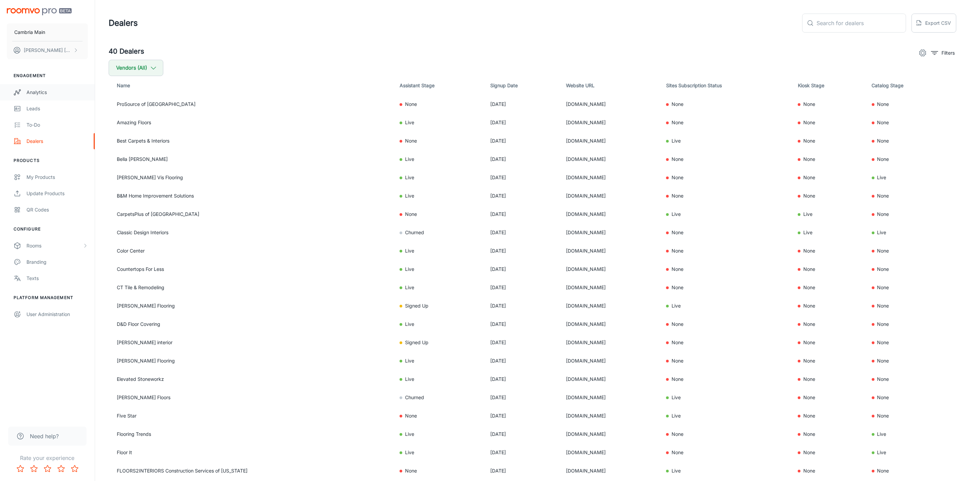 This screenshot has width=970, height=481. I want to click on img: Roomvo PRO Beta, so click(39, 12).